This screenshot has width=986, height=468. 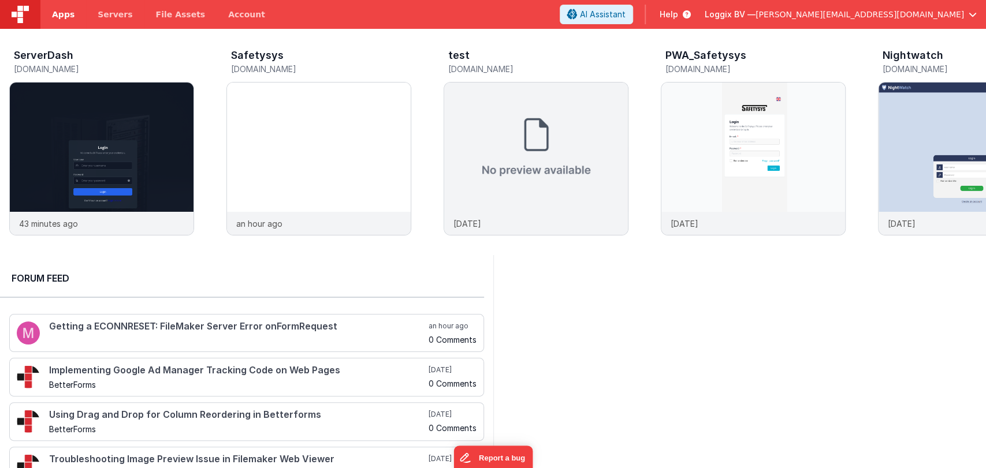 What do you see at coordinates (459, 55) in the screenshot?
I see `h3: test` at bounding box center [459, 55].